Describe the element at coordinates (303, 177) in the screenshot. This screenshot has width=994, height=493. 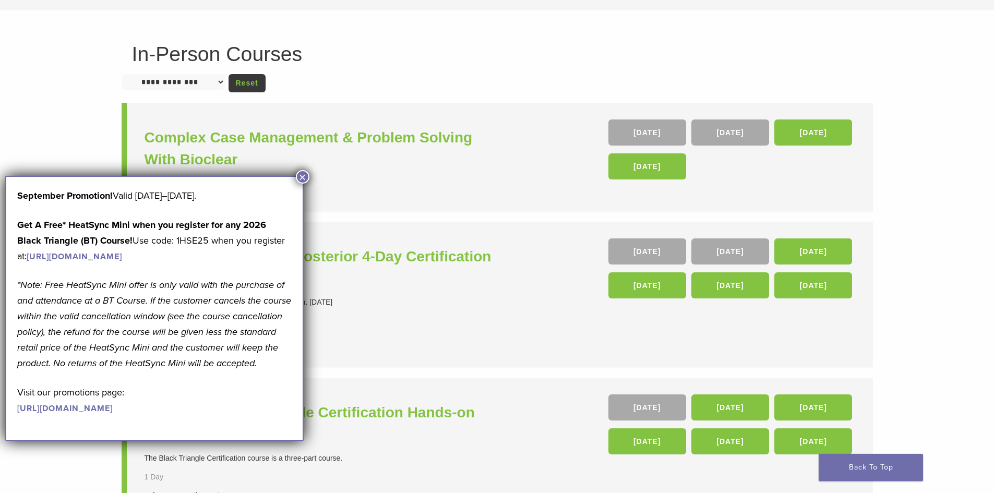
I see `button: Close` at that location.